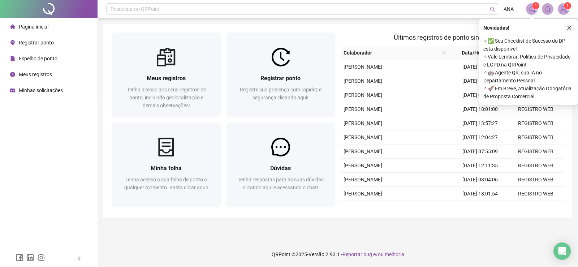 This screenshot has height=267, width=578. What do you see at coordinates (569, 28) in the screenshot?
I see `span: close` at bounding box center [569, 28].